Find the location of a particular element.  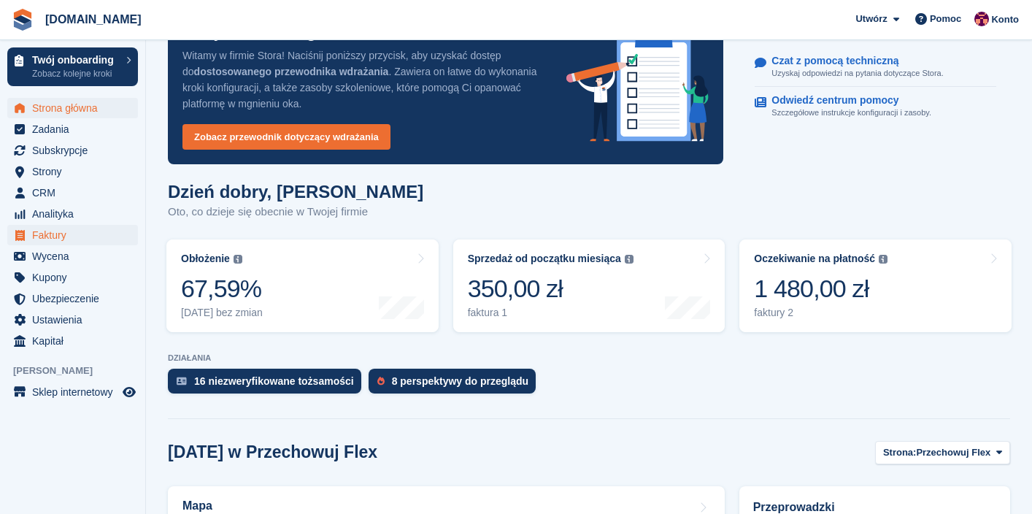

p: Czat z pomocą techniczną is located at coordinates (851, 61).